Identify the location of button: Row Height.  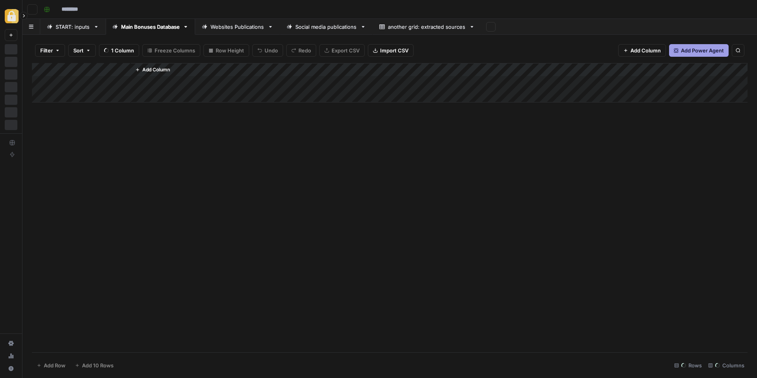
(226, 50).